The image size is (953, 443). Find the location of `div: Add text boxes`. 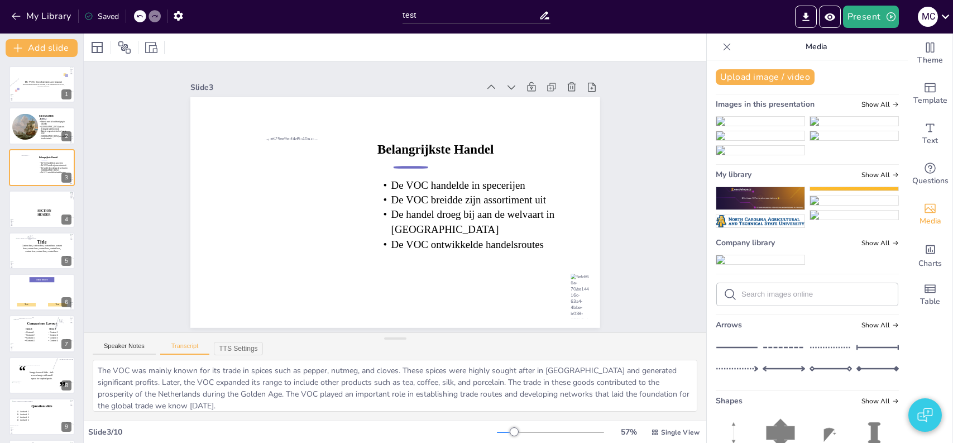

div: Add text boxes is located at coordinates (930, 134).